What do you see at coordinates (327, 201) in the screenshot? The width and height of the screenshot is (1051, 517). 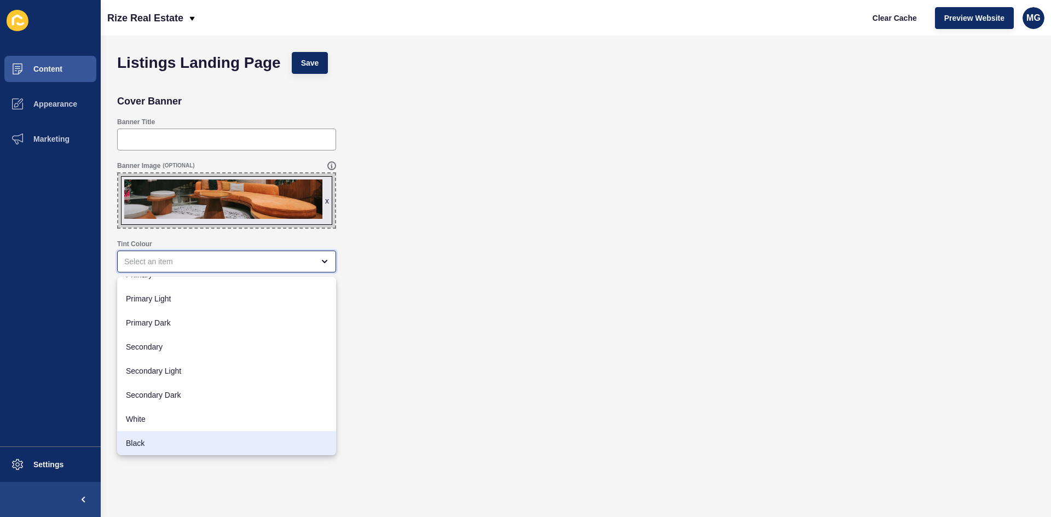 I see `div: x` at bounding box center [327, 201].